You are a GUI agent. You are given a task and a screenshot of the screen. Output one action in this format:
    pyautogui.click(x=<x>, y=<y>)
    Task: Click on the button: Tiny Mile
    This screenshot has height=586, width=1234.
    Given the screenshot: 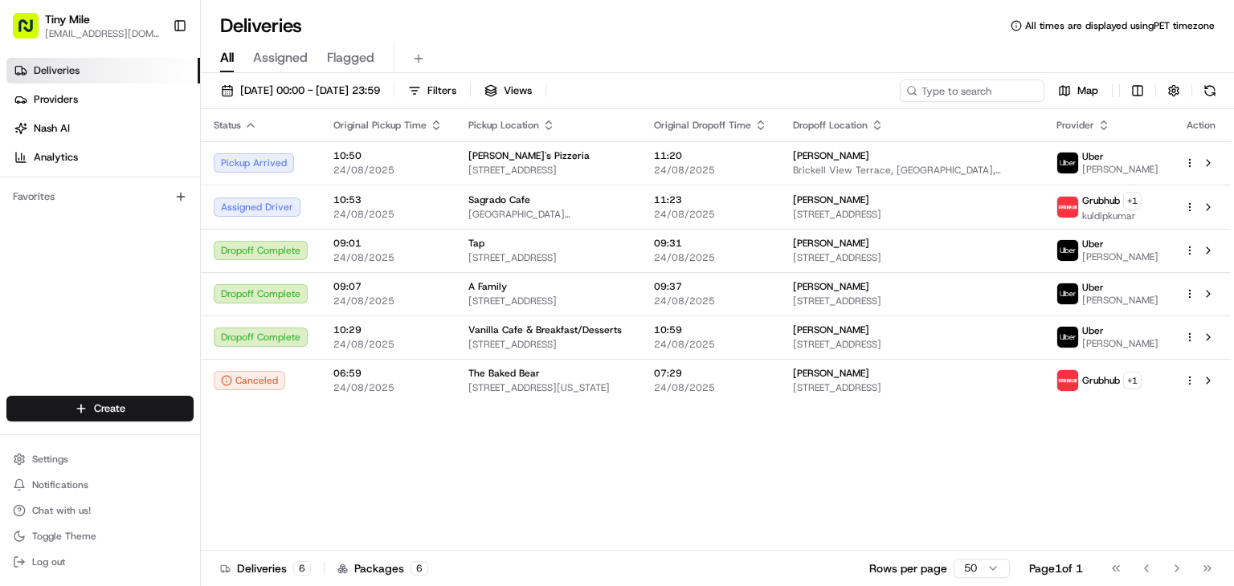 What is the action you would take?
    pyautogui.click(x=67, y=19)
    